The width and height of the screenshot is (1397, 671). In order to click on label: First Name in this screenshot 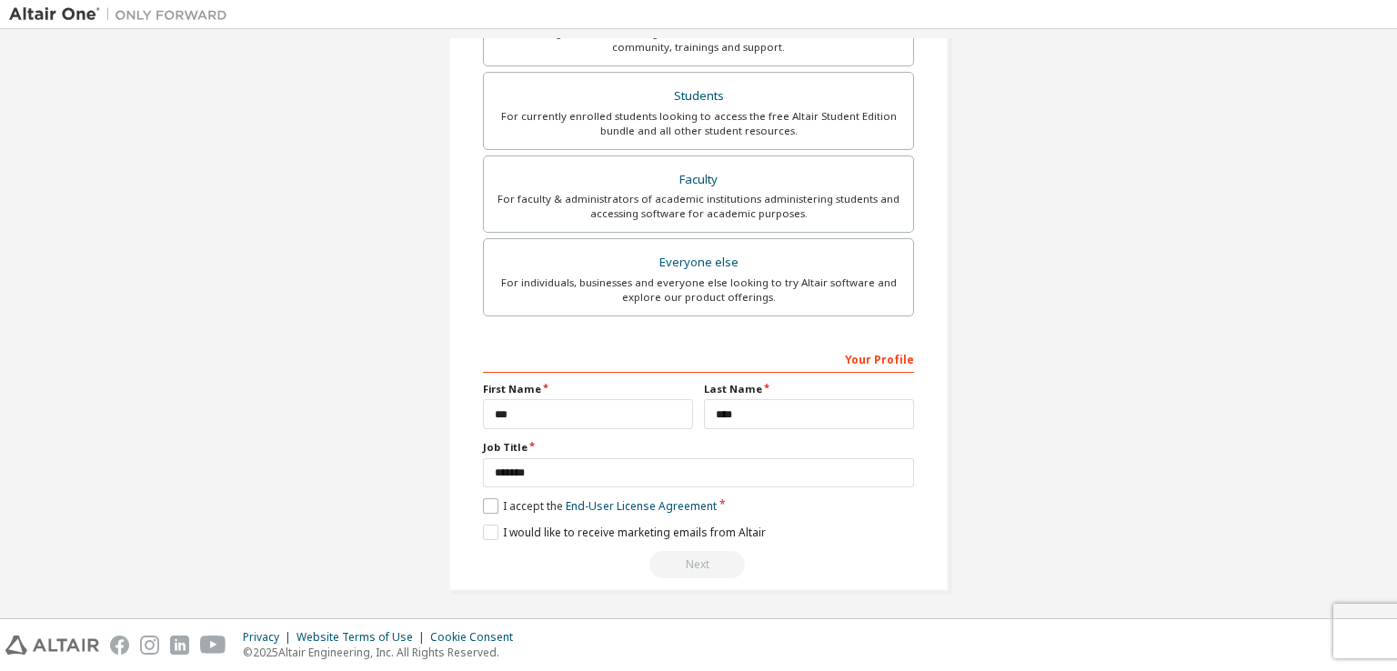, I will do `click(588, 389)`.